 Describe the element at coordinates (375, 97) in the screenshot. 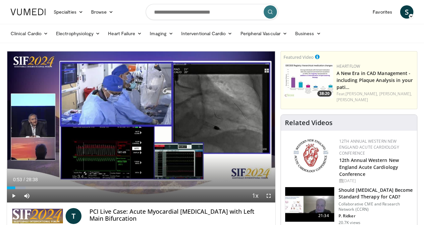

I see `div: Feat.` at that location.